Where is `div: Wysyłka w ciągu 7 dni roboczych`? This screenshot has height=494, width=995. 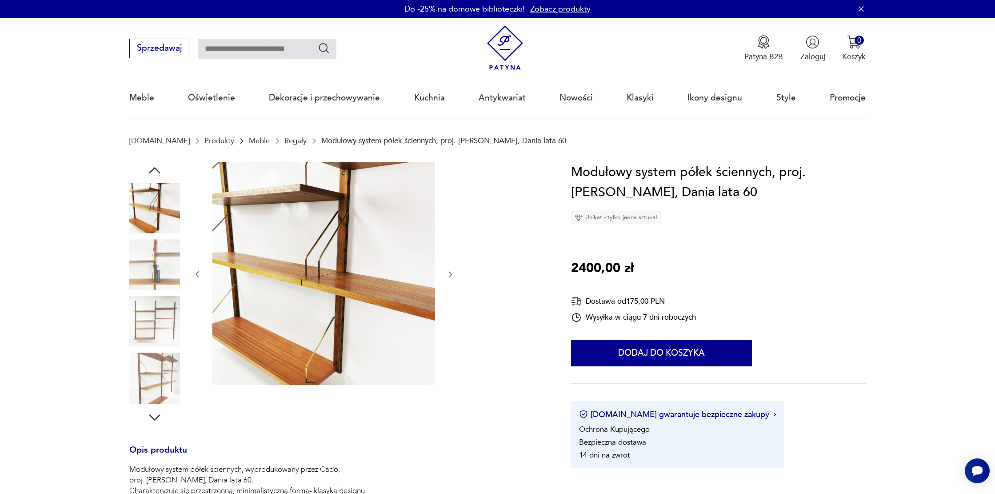 div: Wysyłka w ciągu 7 dni roboczych is located at coordinates (633, 317).